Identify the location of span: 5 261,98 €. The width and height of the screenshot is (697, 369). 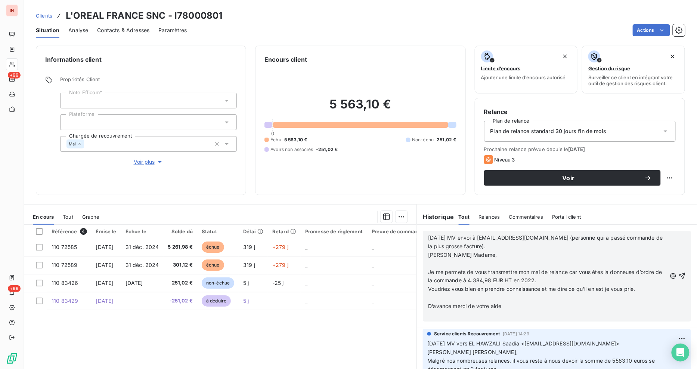
(180, 247).